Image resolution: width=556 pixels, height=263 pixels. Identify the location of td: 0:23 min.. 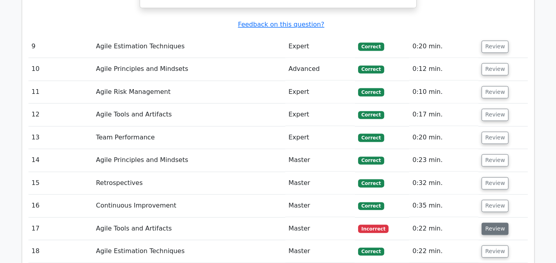
(444, 160).